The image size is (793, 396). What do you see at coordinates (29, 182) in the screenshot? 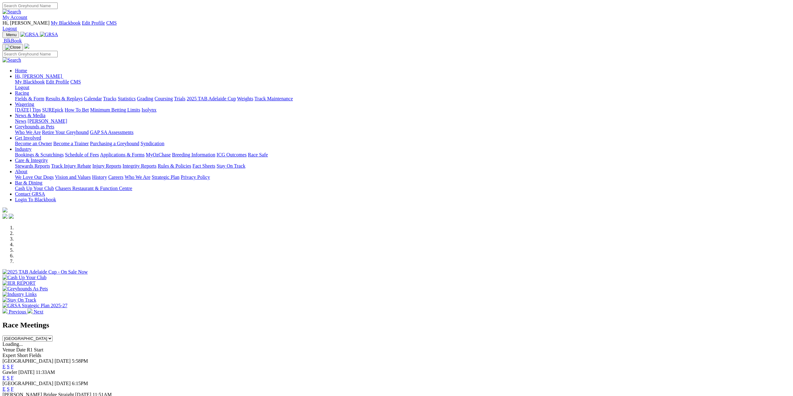
I see `a: Bar & Dining` at bounding box center [29, 182].